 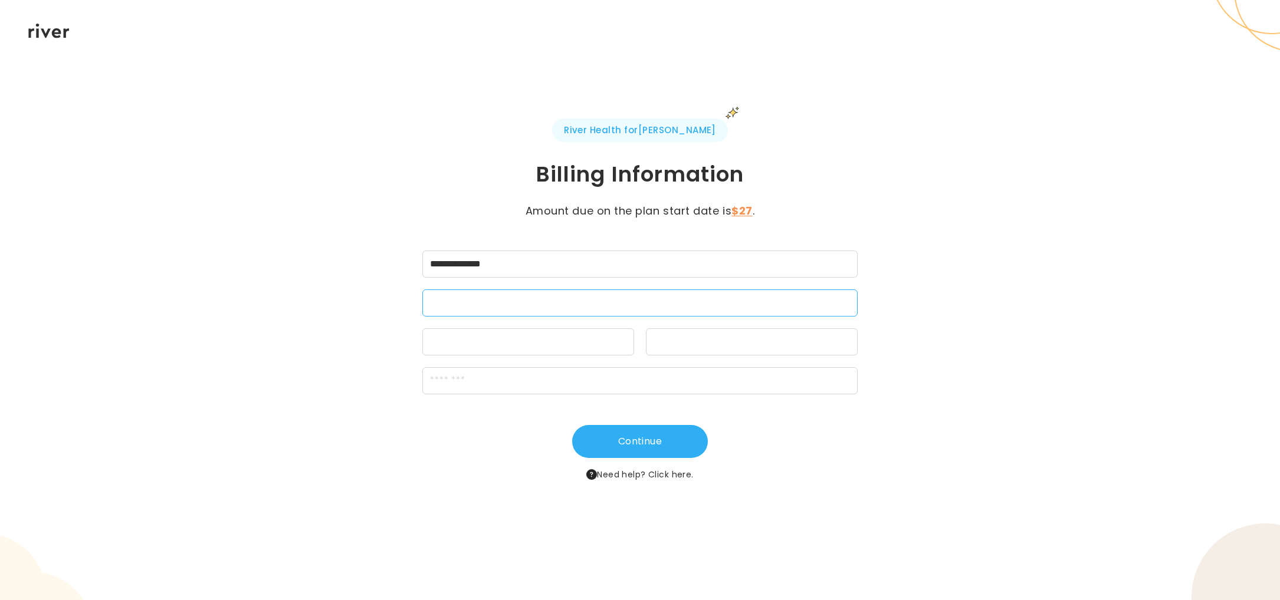 What do you see at coordinates (640, 175) in the screenshot?
I see `h1: Billing Information` at bounding box center [640, 175].